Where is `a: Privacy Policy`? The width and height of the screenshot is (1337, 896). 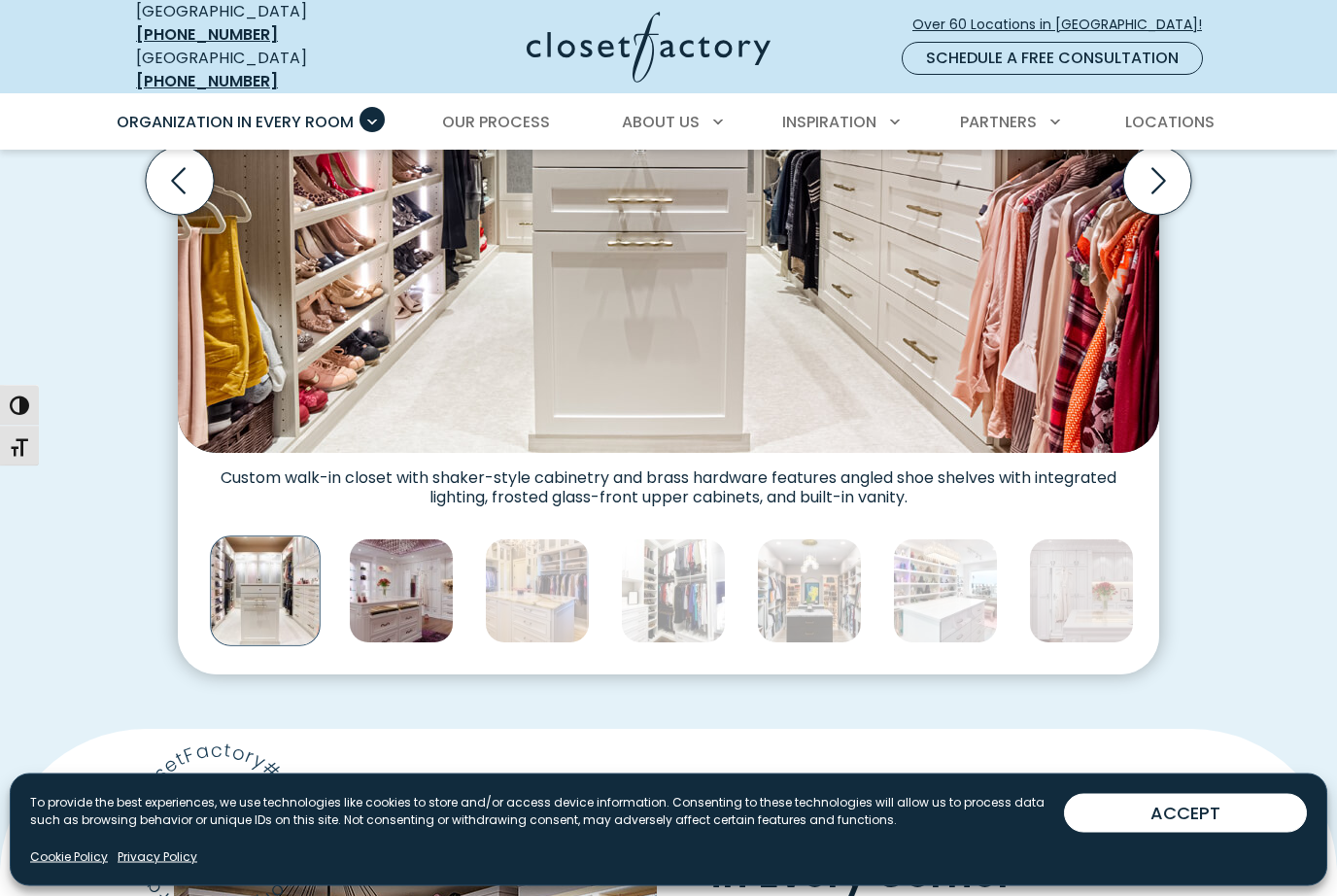 a: Privacy Policy is located at coordinates (157, 857).